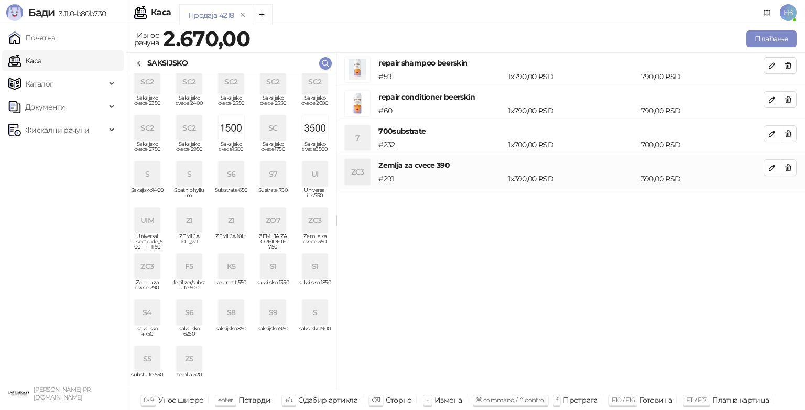 This screenshot has height=410, width=805. Describe the element at coordinates (580, 400) in the screenshot. I see `div: Претрага` at that location.